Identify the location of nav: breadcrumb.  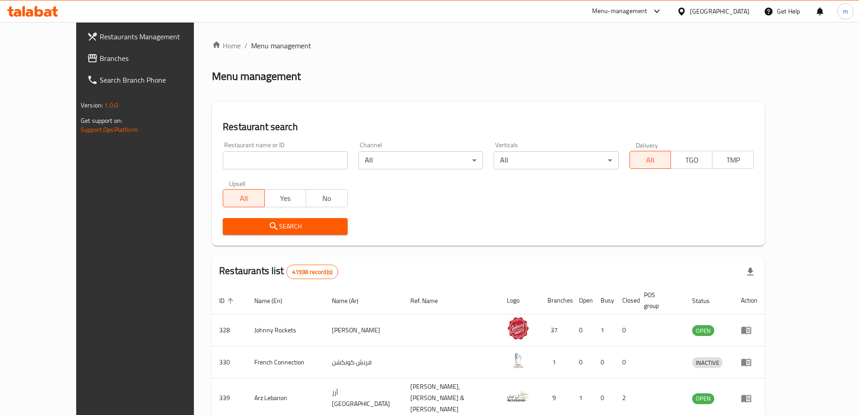
(488, 46).